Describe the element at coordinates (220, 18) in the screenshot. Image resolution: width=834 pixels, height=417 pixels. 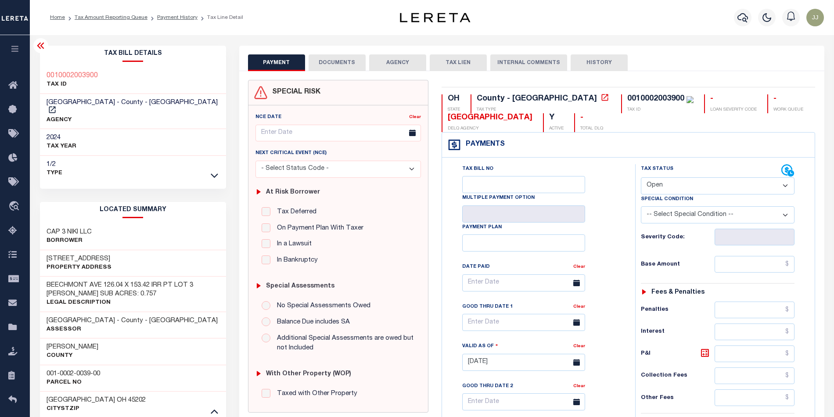
I see `li: Tax Line Detail` at that location.